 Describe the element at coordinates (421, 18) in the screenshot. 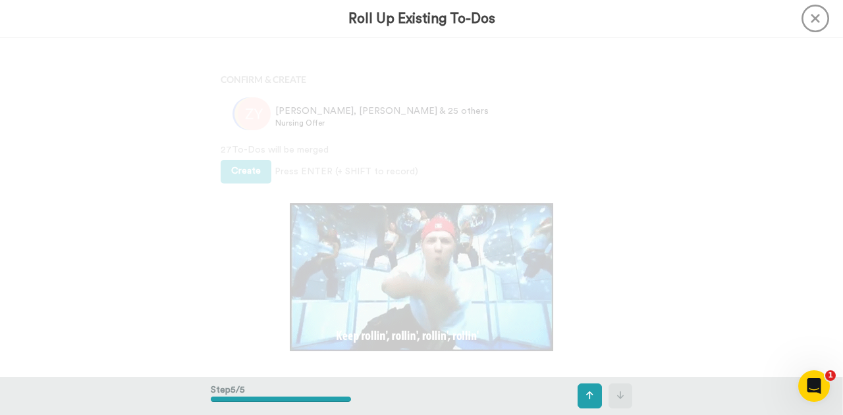

I see `h3: Roll Up Existing To-Dos` at that location.